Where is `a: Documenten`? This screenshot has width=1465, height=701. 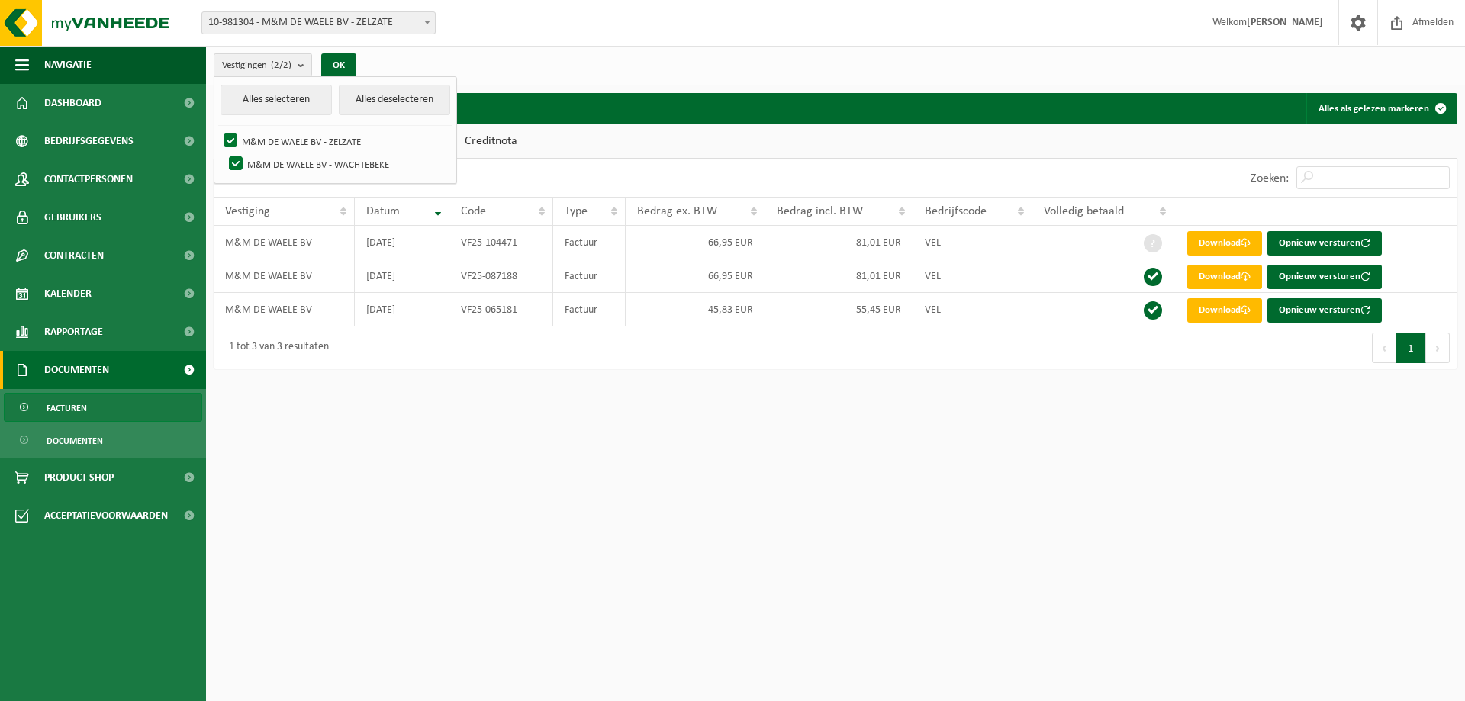 a: Documenten is located at coordinates (103, 440).